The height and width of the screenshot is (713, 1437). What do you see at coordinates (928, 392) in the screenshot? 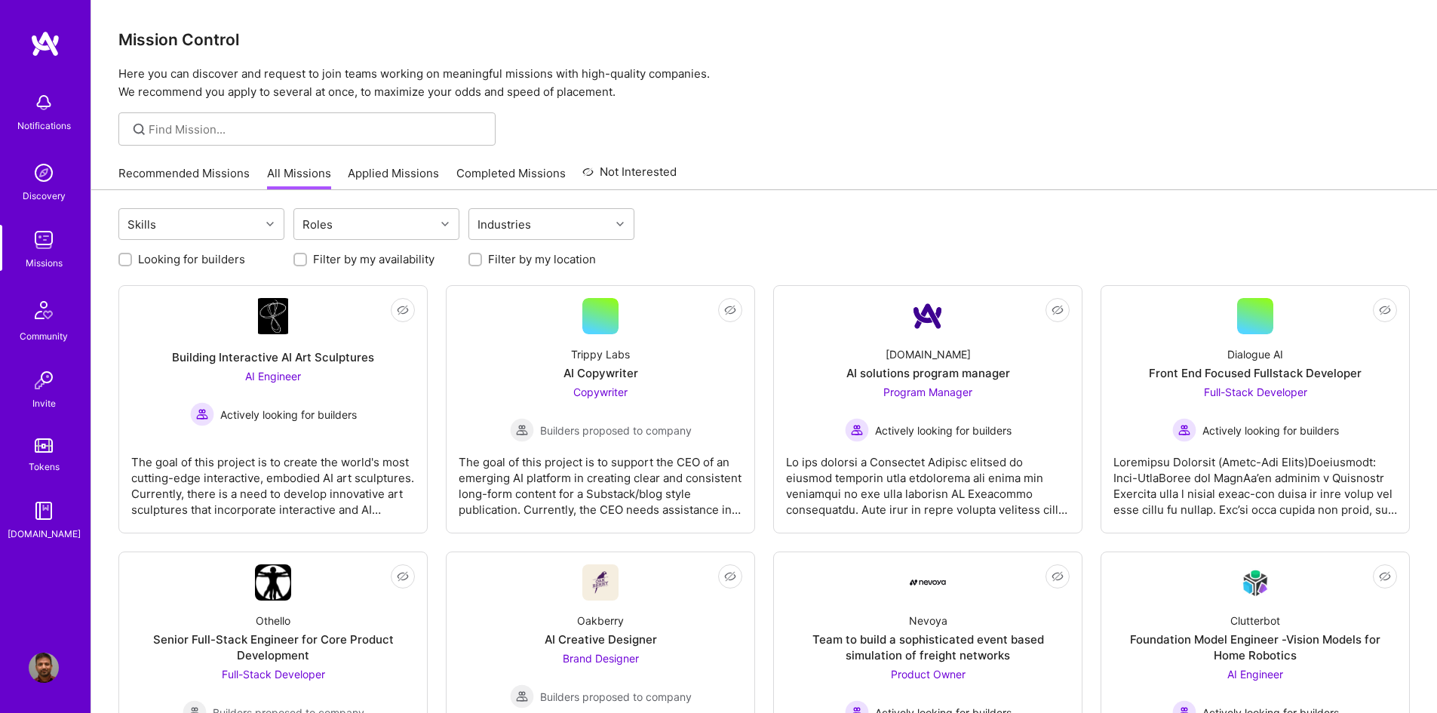
I see `span: Program Manager` at bounding box center [928, 392].